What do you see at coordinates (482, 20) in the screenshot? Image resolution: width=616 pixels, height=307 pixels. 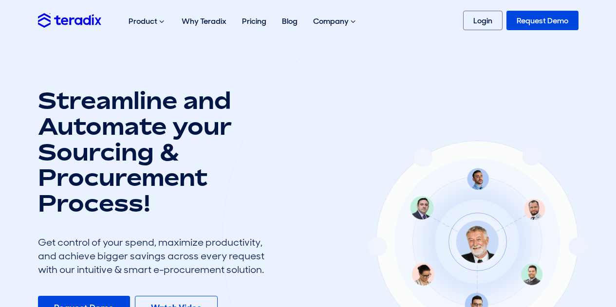 I see `a: Login` at bounding box center [482, 20].